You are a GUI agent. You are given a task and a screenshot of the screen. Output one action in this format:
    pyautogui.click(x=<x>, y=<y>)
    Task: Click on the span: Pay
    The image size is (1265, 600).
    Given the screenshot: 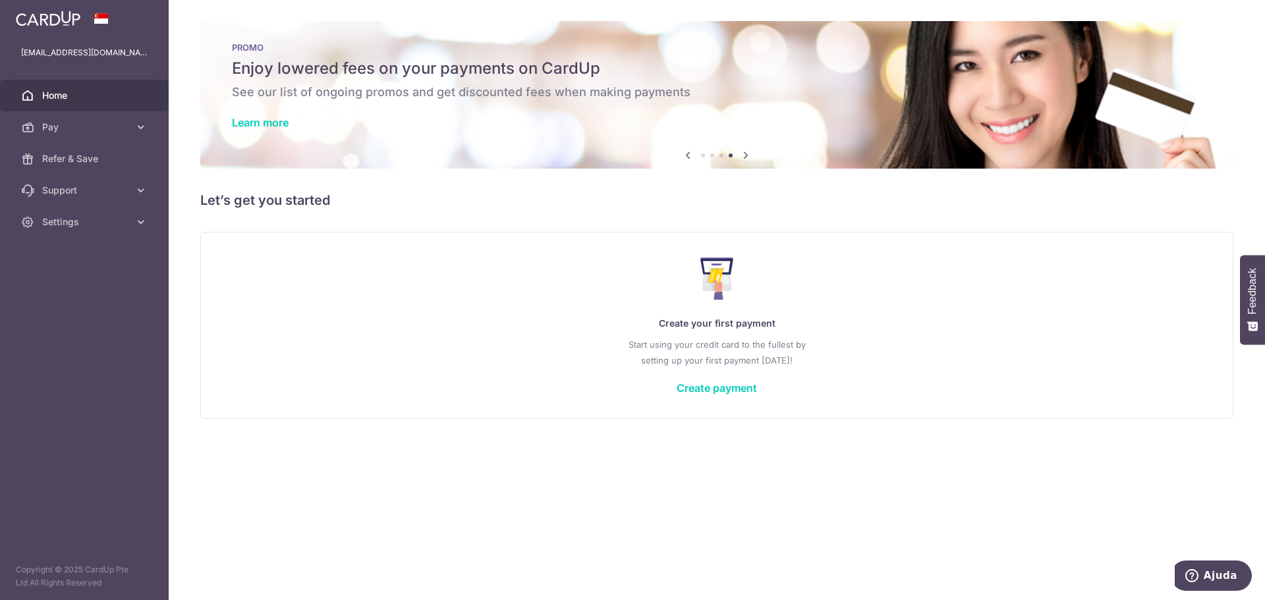 What is the action you would take?
    pyautogui.click(x=86, y=127)
    